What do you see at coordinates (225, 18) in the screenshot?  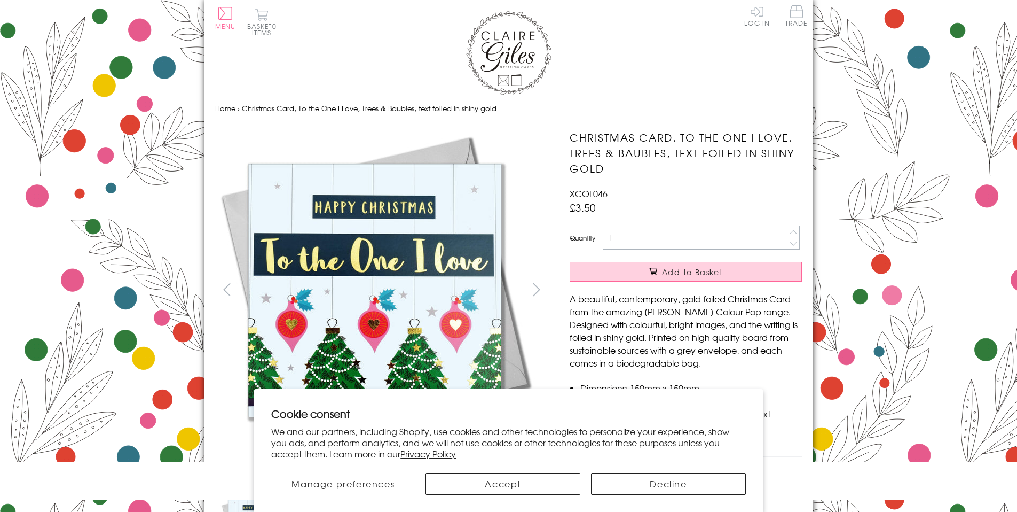 I see `button: Menu` at bounding box center [225, 18].